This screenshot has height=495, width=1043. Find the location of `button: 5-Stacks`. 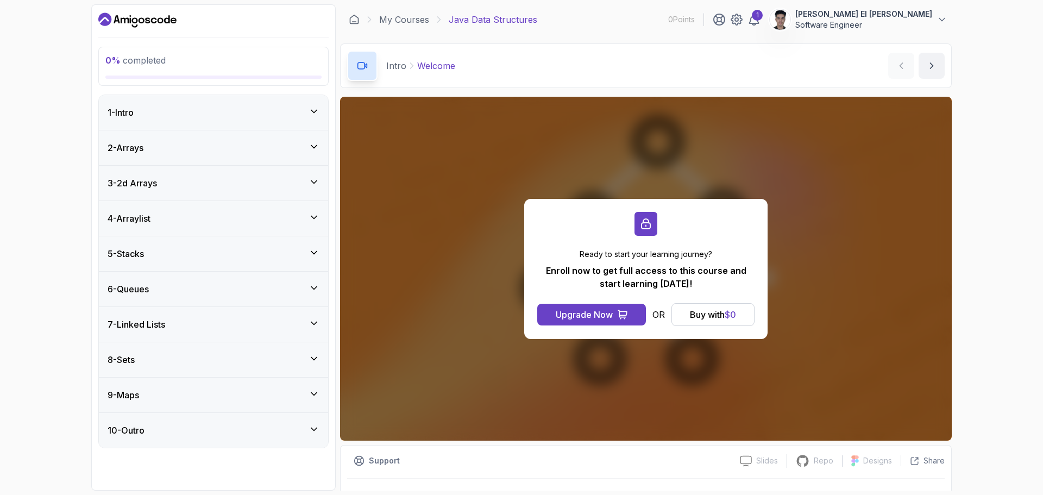

button: 5-Stacks is located at coordinates (213, 254).